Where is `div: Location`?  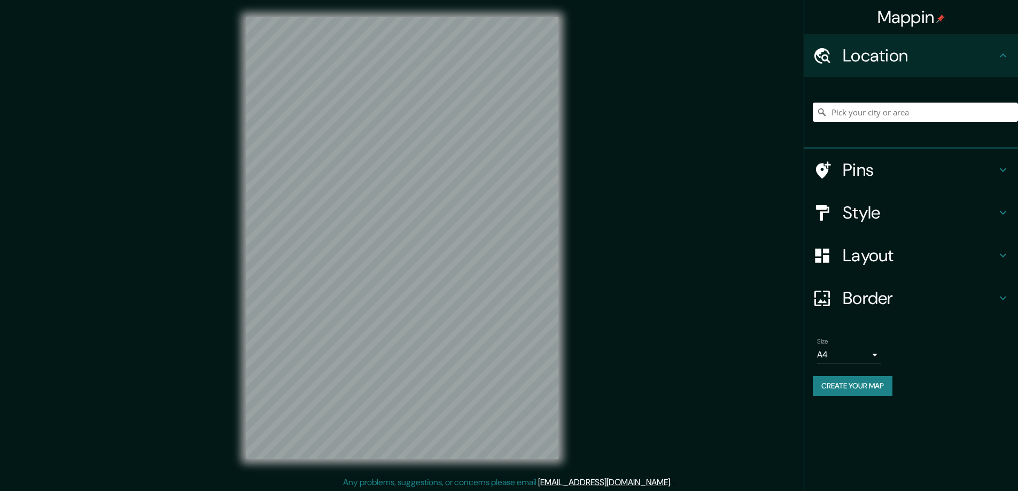
div: Location is located at coordinates (911, 56).